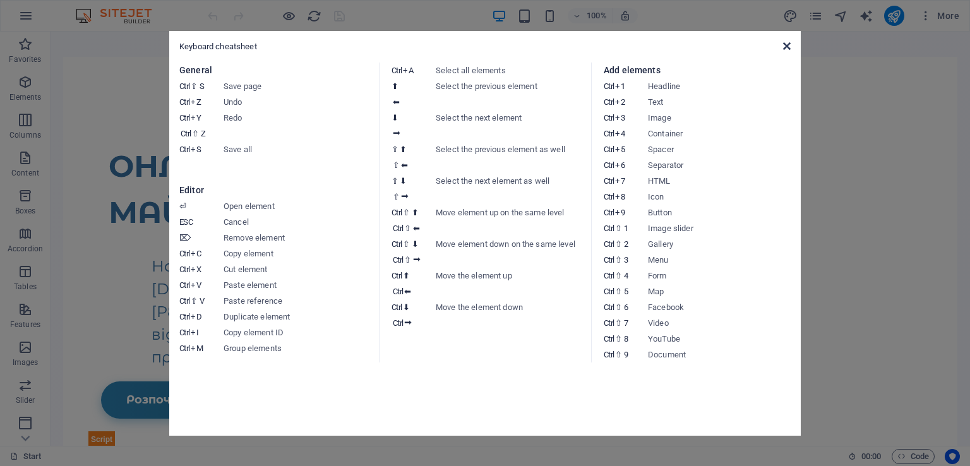  Describe the element at coordinates (298, 348) in the screenshot. I see `dd: Group elements` at that location.